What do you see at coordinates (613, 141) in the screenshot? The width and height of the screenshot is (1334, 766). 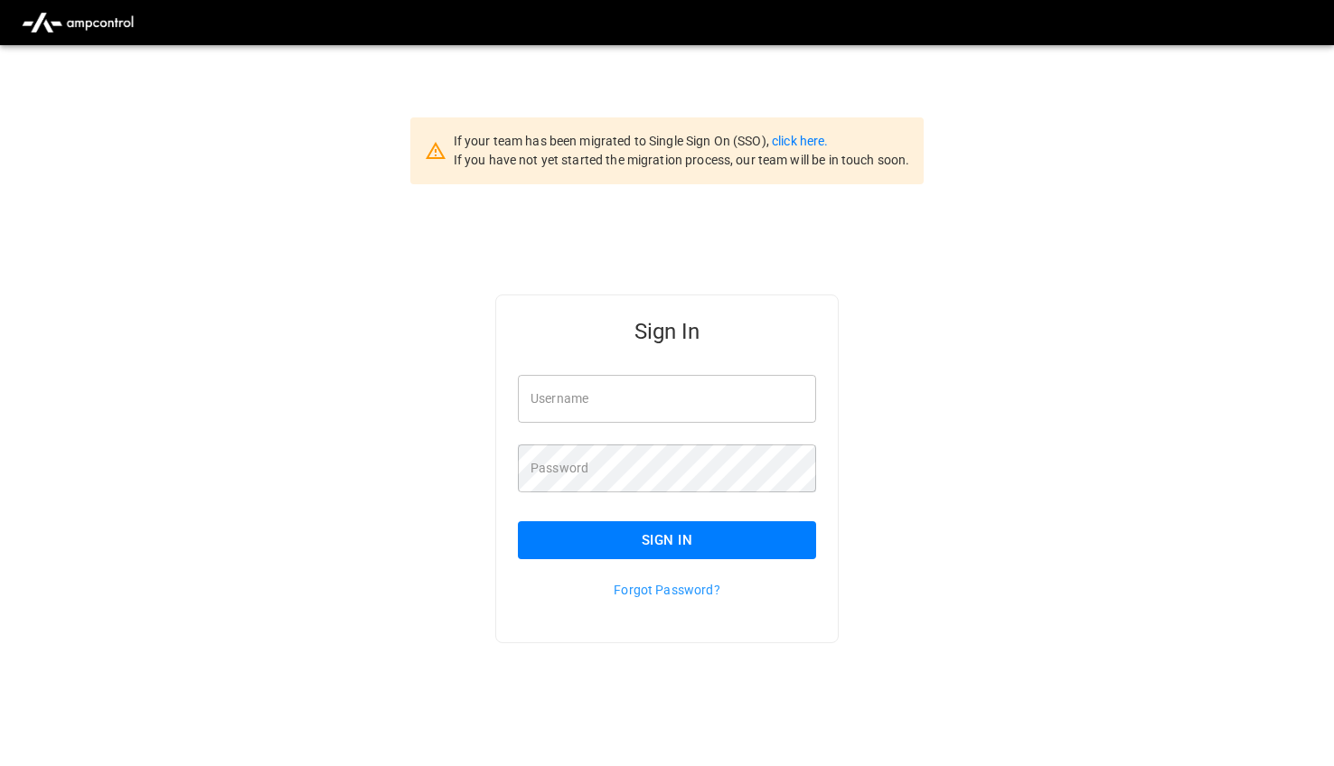 I see `span: If your team has been migrated to Single Sign On (SSO),` at bounding box center [613, 141].